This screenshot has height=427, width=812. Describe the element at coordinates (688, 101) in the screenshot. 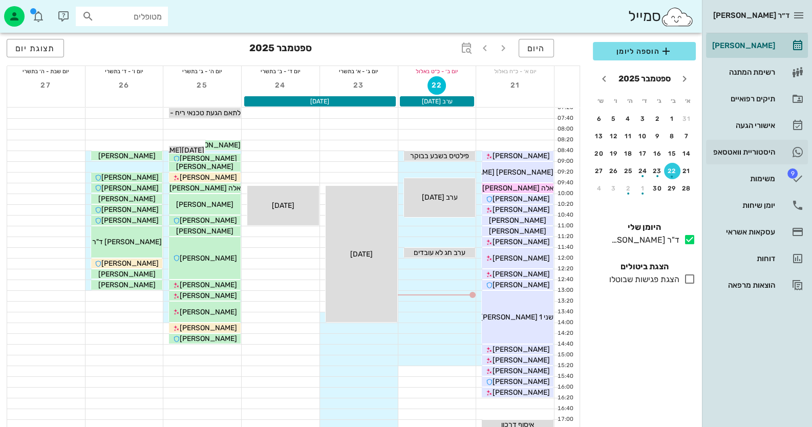

I see `th: א׳` at that location.